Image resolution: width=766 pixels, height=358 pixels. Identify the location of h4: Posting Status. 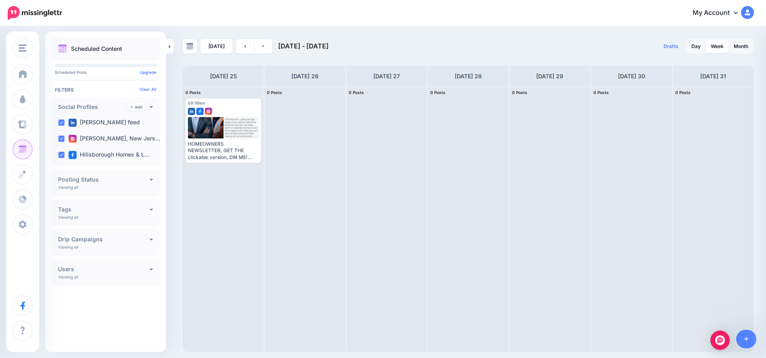
(104, 179).